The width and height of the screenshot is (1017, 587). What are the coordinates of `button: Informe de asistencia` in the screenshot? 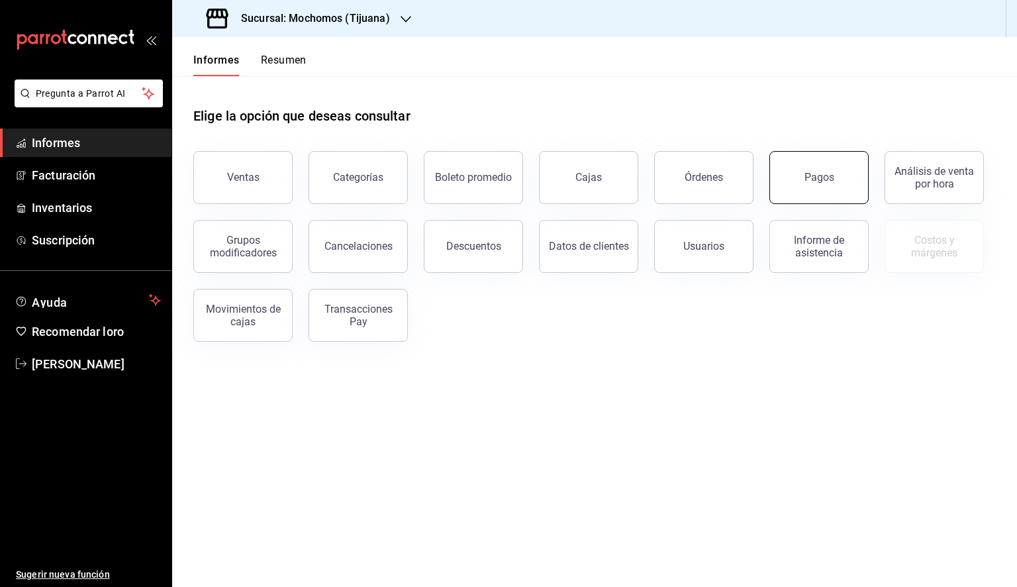 It's located at (819, 246).